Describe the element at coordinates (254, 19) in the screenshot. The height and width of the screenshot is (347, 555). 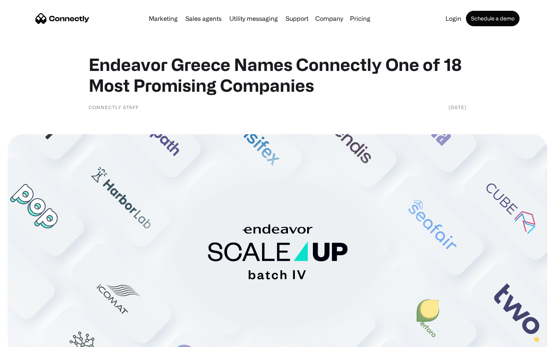
I see `a: Utility messaging` at that location.